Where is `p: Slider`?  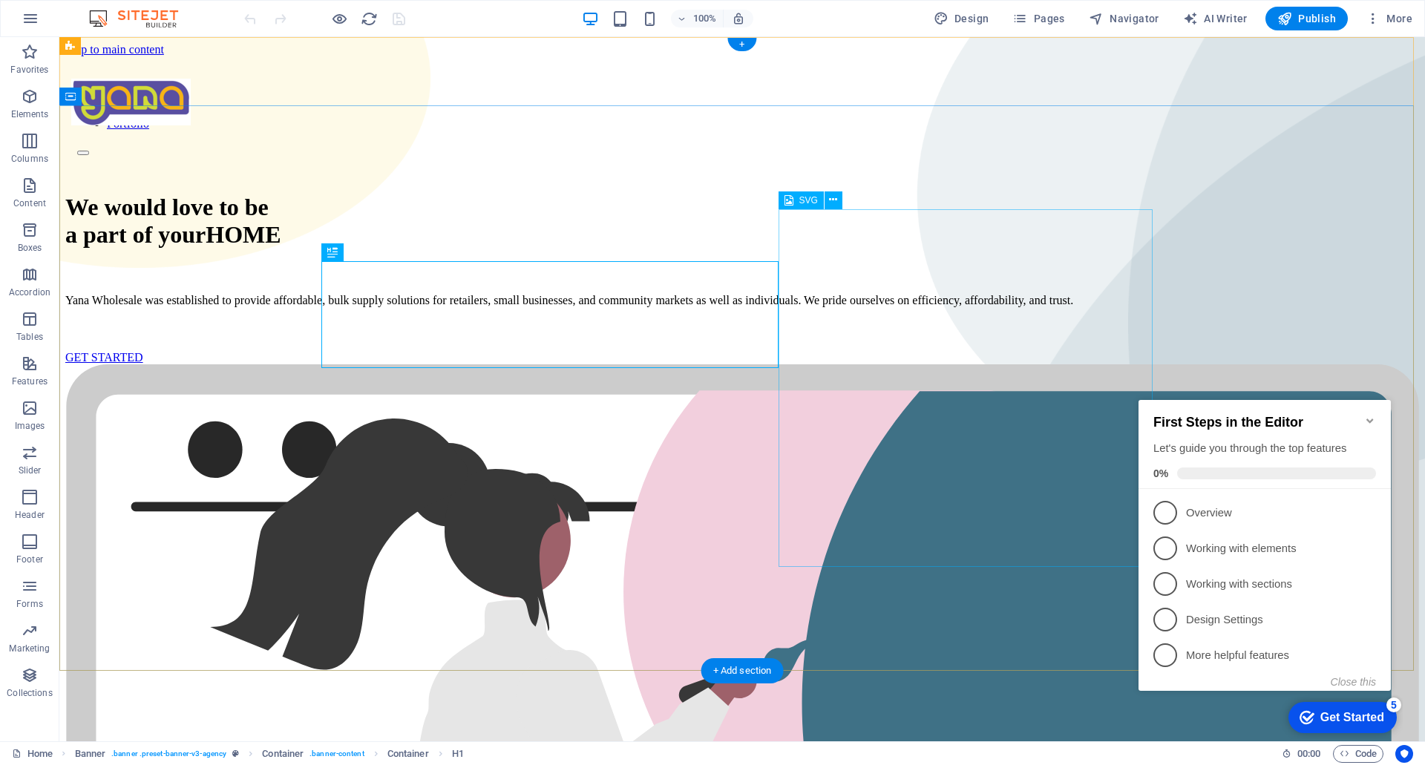 p: Slider is located at coordinates (30, 471).